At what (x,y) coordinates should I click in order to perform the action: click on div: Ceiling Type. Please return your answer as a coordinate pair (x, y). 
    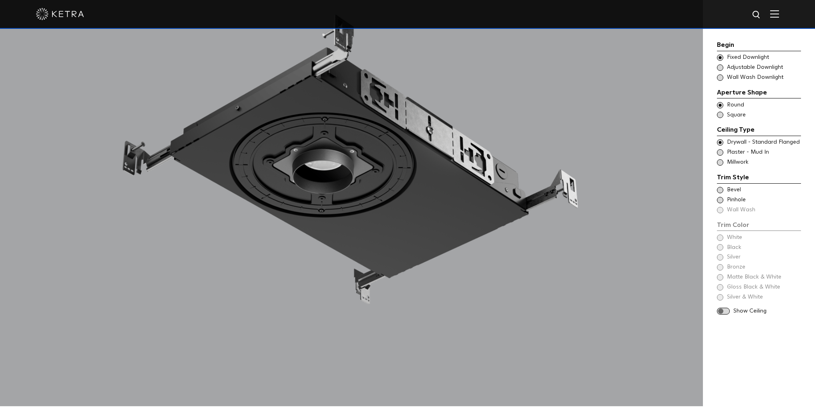
    Looking at the image, I should click on (759, 130).